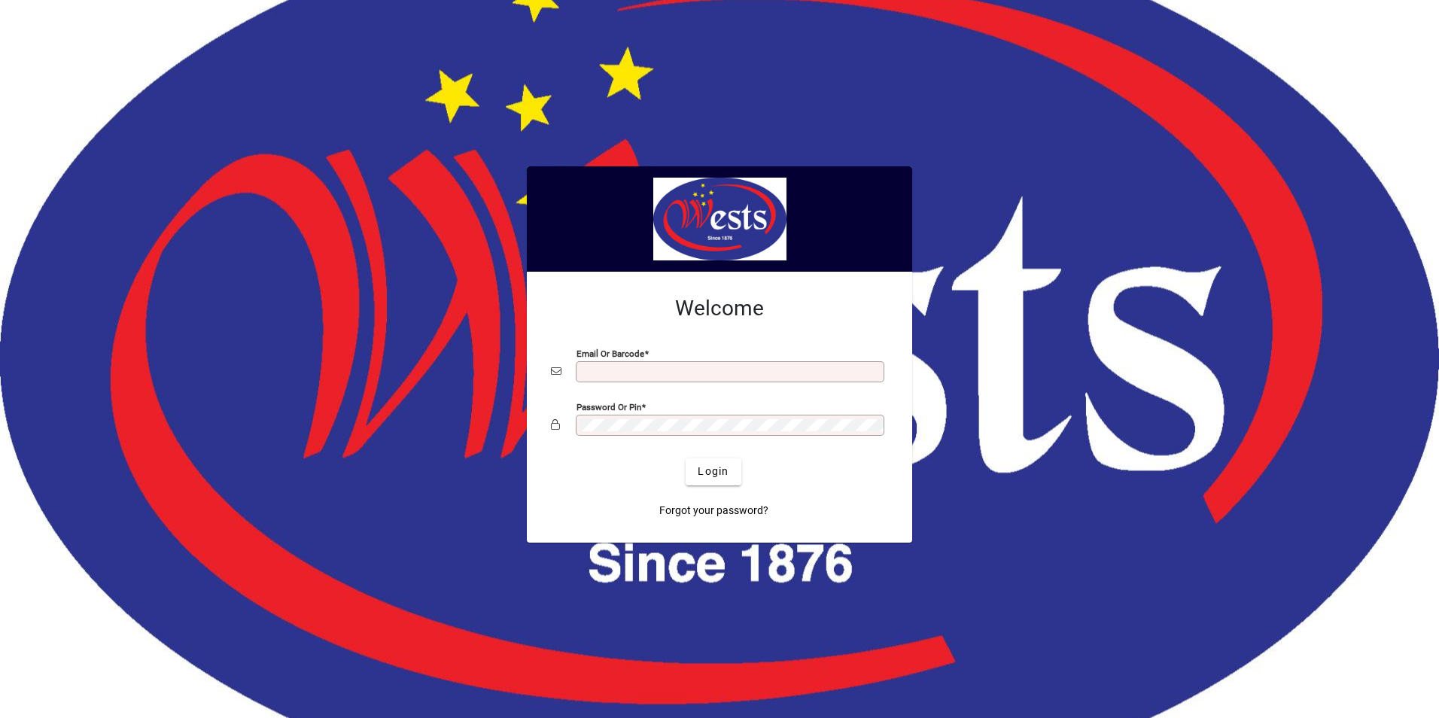  Describe the element at coordinates (713, 511) in the screenshot. I see `a: Forgot your password?` at that location.